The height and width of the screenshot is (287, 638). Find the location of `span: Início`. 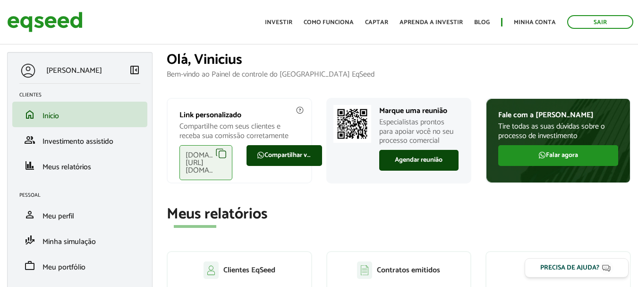

span: Início is located at coordinates (51, 116).